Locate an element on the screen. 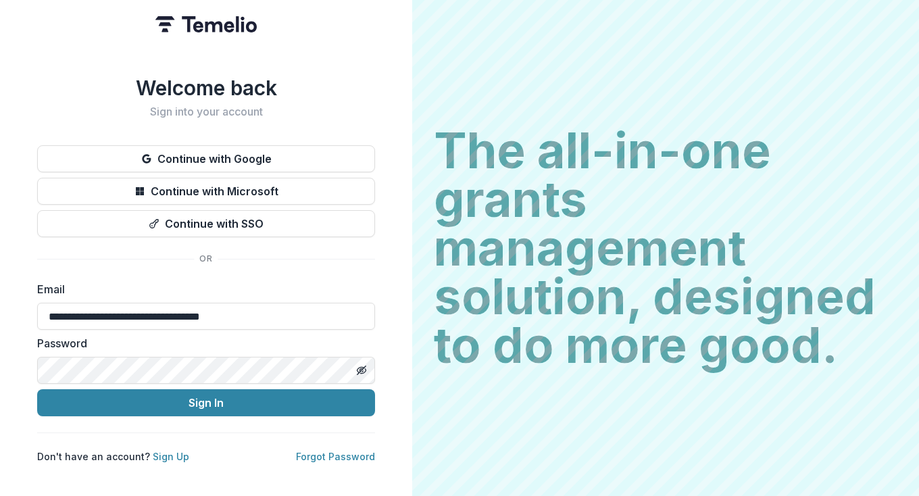 This screenshot has width=919, height=496. a: Forgot Password is located at coordinates (335, 456).